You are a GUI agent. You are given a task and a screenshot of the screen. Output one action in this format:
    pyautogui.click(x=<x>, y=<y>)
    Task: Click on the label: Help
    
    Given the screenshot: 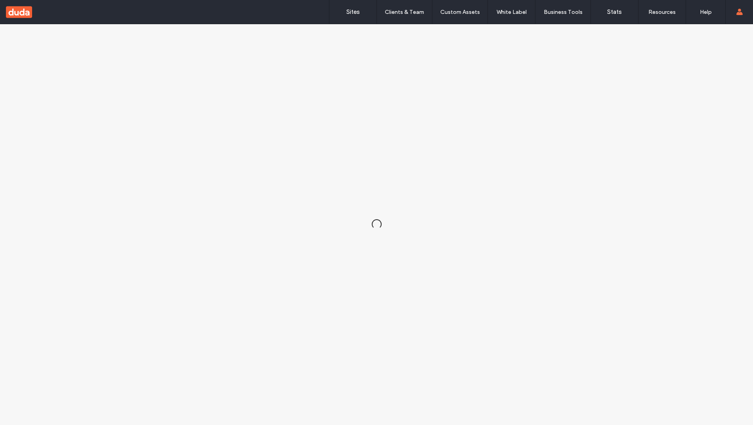 What is the action you would take?
    pyautogui.click(x=706, y=12)
    